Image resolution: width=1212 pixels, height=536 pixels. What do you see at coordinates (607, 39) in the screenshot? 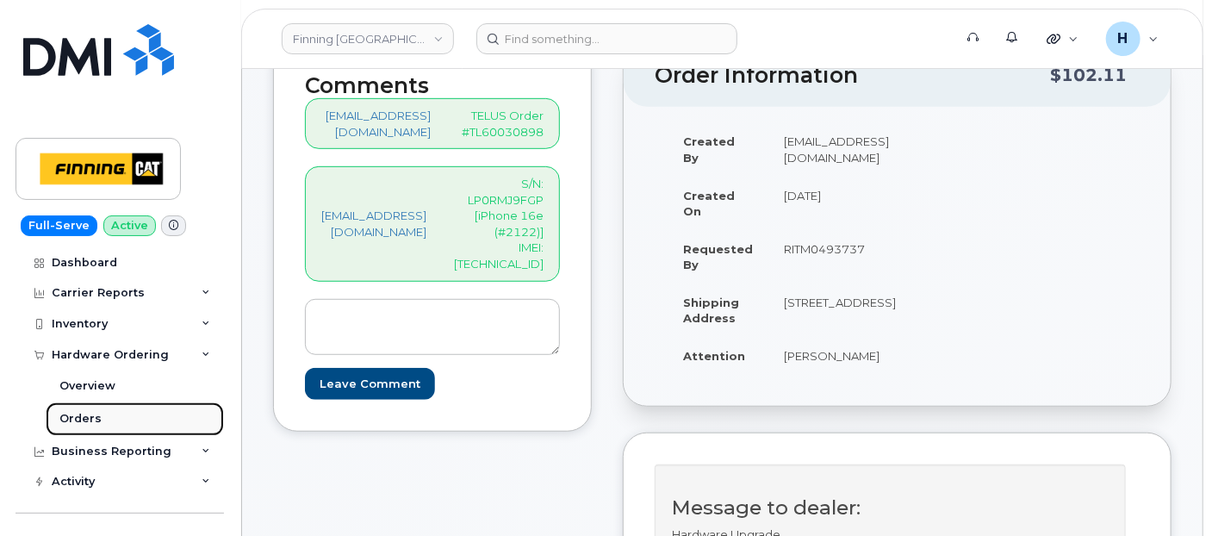
I see `input: Find something...` at bounding box center [607, 39].